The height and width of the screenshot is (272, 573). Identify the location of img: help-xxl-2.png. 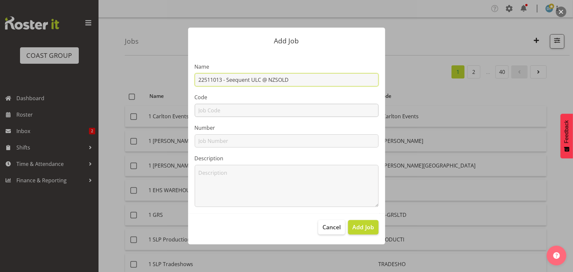
(557, 255).